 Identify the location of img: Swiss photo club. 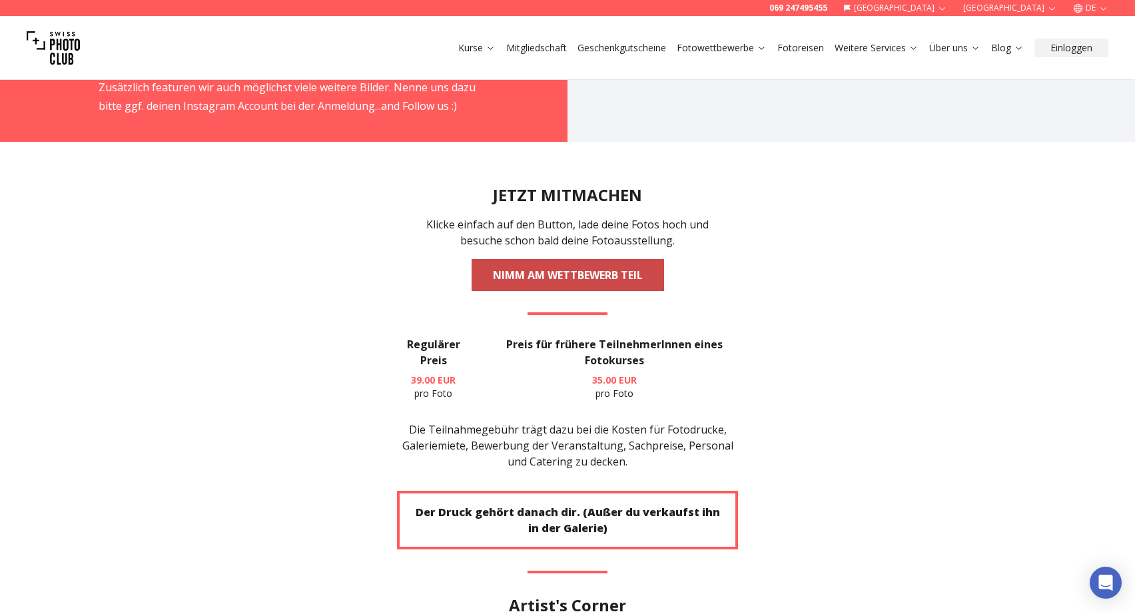
(53, 48).